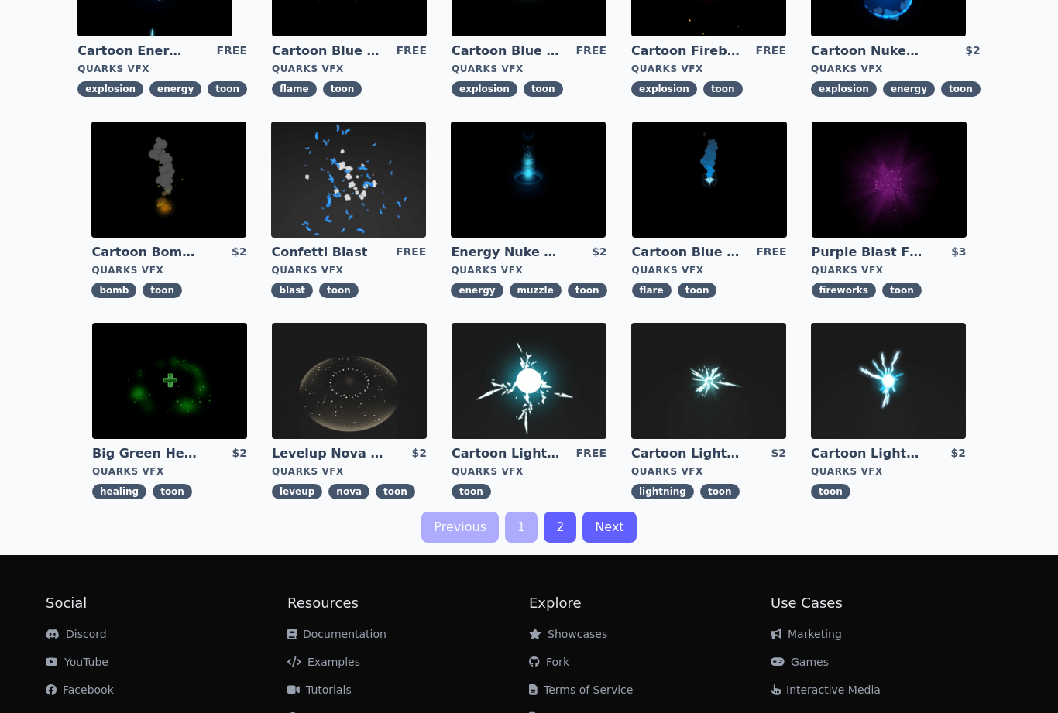 This screenshot has height=713, width=1058. Describe the element at coordinates (581, 691) in the screenshot. I see `a: Terms of Service` at that location.